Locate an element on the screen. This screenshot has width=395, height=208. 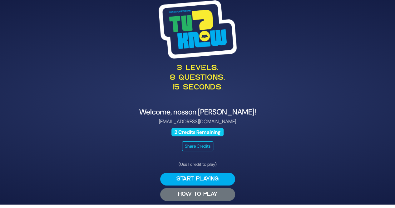
span: 2 Credits Remaining is located at coordinates (198, 132).